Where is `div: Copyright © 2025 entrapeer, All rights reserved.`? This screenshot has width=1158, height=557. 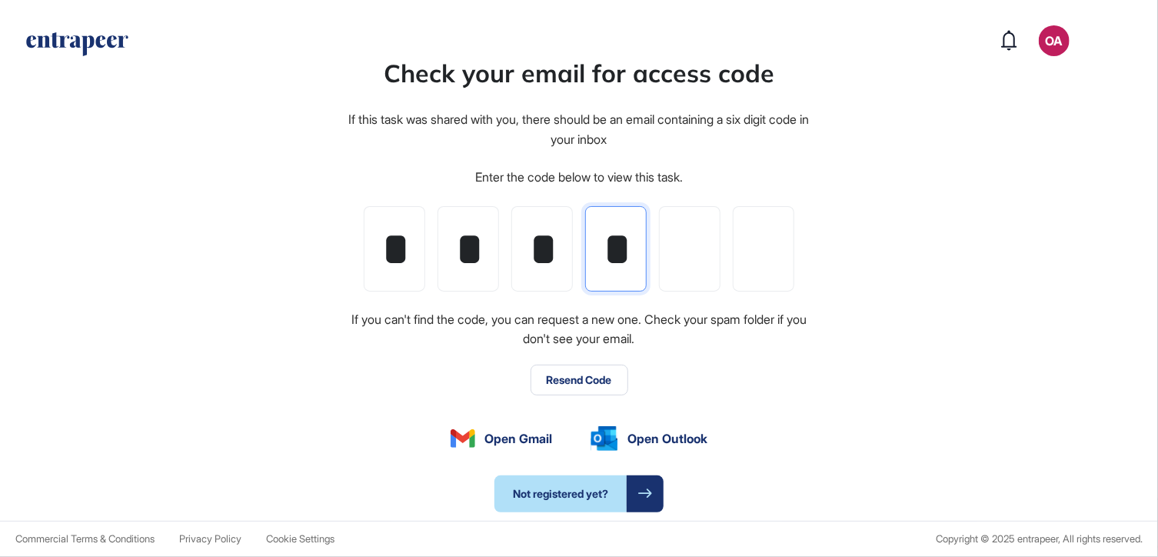
div: Copyright © 2025 entrapeer, All rights reserved. is located at coordinates (1039, 538).